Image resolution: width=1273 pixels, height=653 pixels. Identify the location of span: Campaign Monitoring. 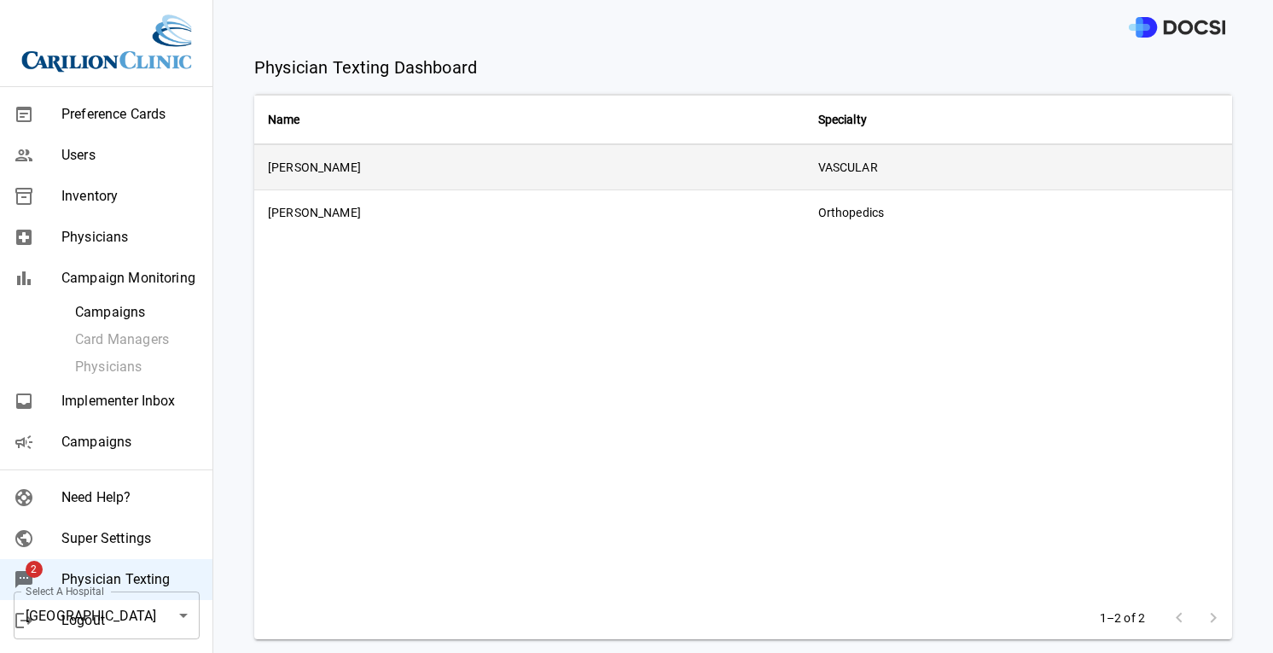
(130, 278).